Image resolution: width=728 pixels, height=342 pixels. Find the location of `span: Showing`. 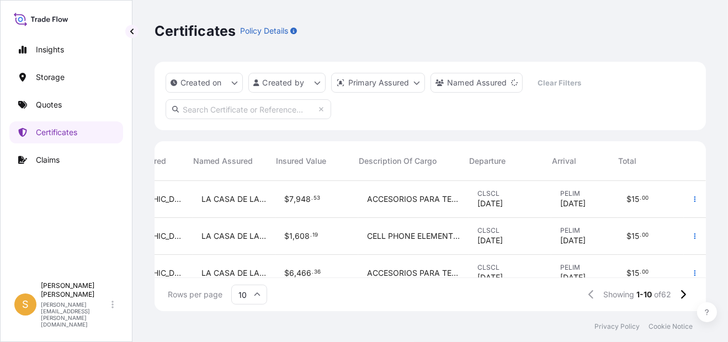

span: Showing is located at coordinates (619, 295).